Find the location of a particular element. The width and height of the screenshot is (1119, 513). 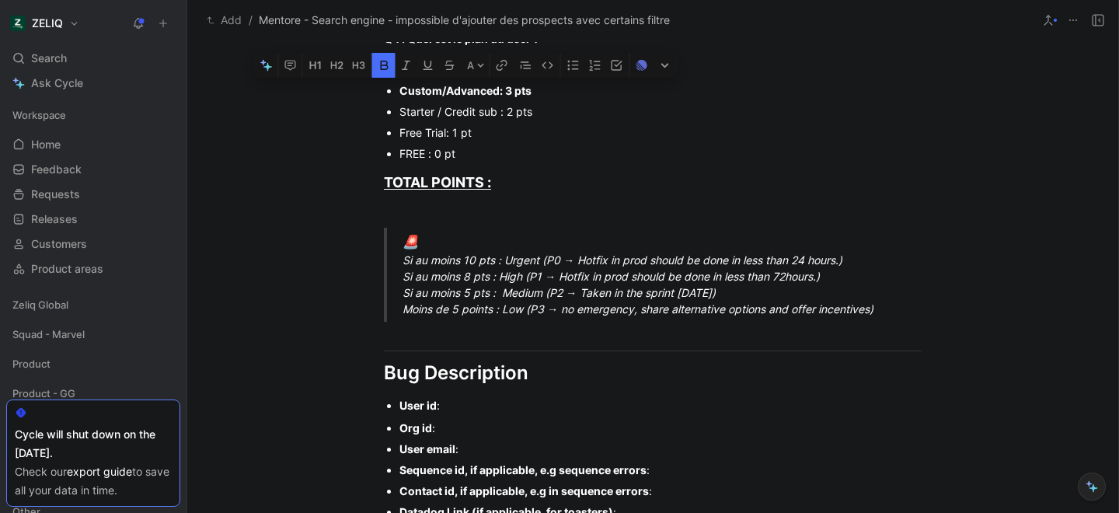

span: Workspace is located at coordinates (39, 115).